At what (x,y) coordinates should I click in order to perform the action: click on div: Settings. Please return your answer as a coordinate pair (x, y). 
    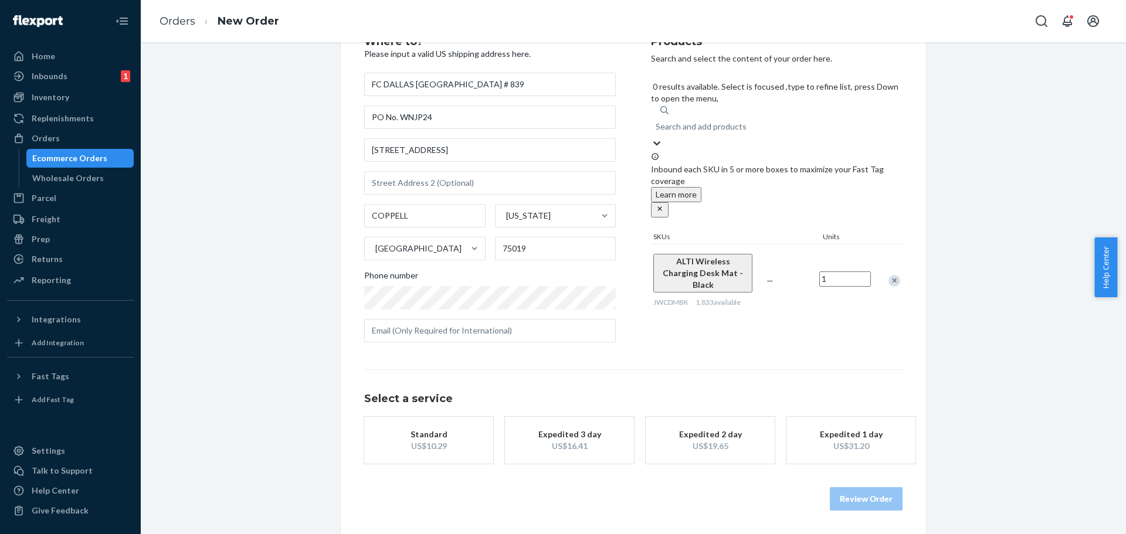
    Looking at the image, I should click on (48, 451).